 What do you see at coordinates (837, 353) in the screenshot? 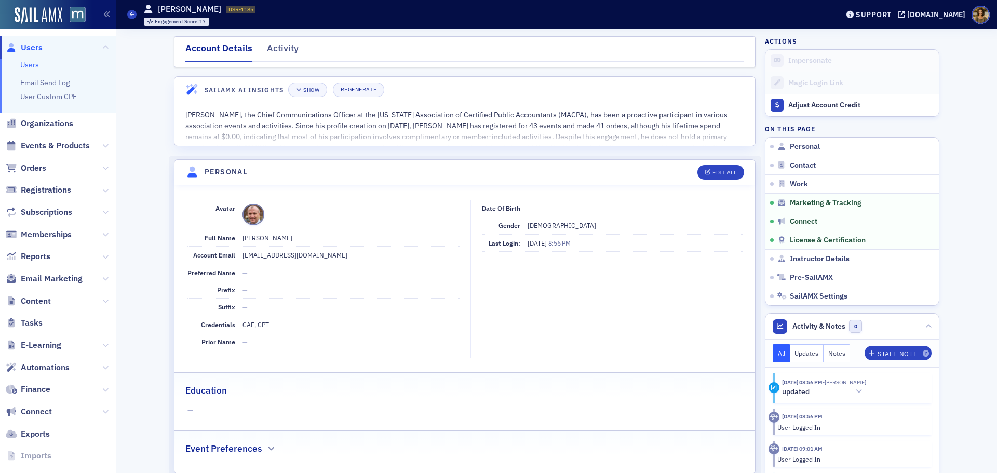
I see `button: Notes` at bounding box center [837, 353].